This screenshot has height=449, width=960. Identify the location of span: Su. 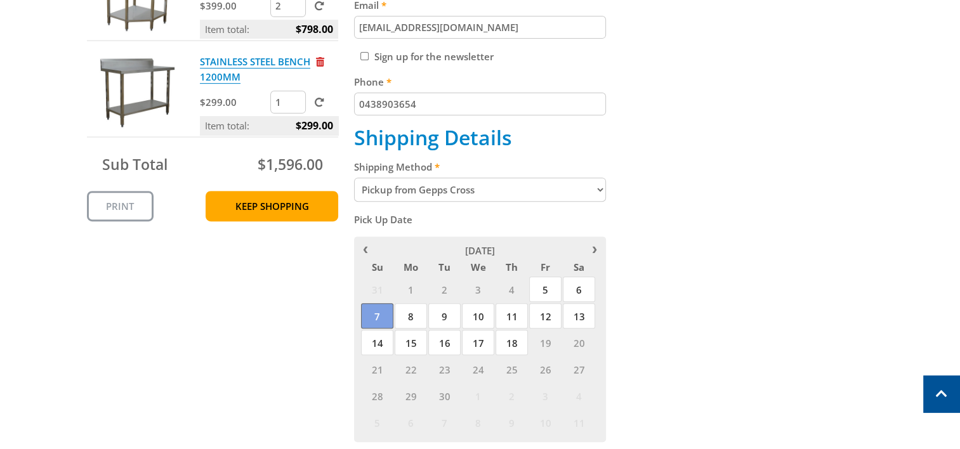
(377, 267).